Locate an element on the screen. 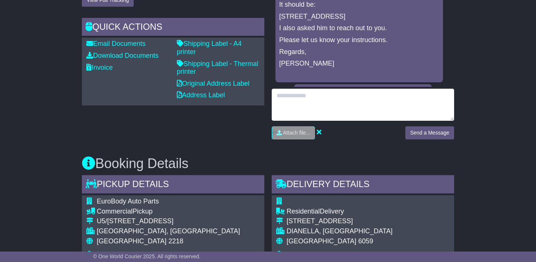  h3: Booking Details is located at coordinates (268, 163).